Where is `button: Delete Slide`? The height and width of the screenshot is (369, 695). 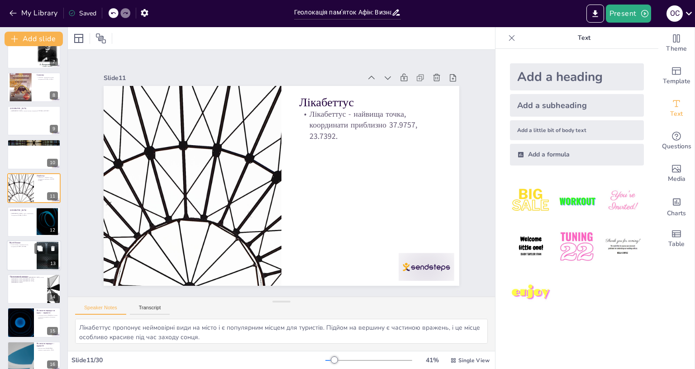
button: Delete Slide is located at coordinates (53, 248).